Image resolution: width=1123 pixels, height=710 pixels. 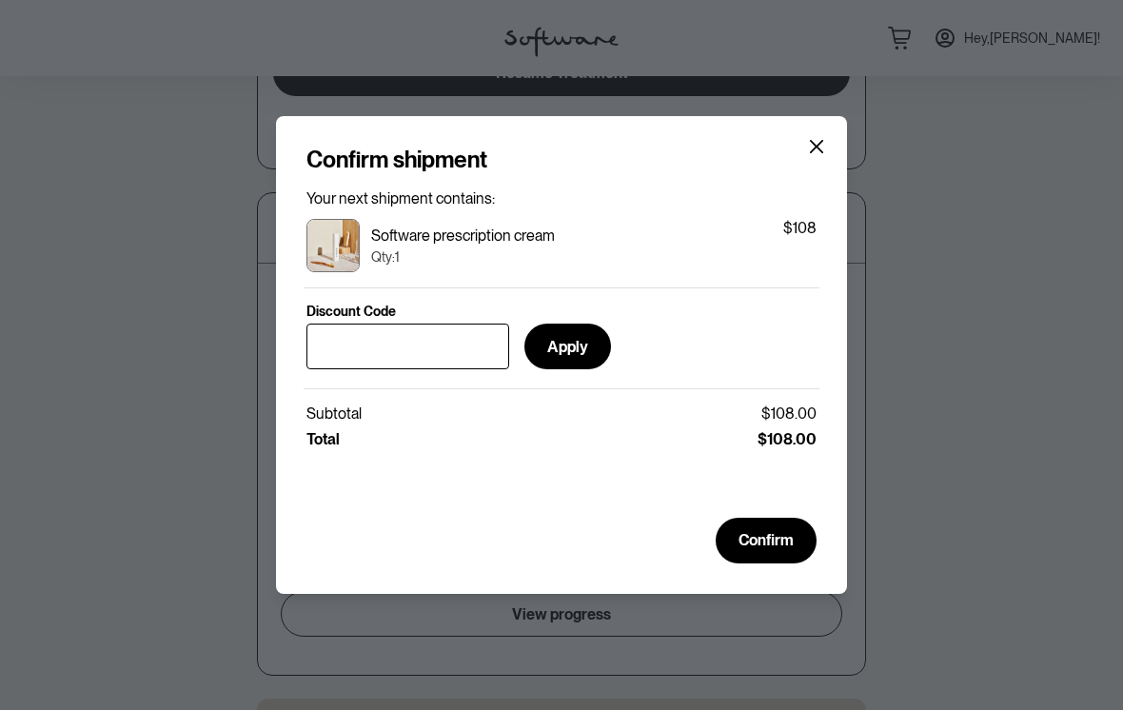 I want to click on p: Software prescription cream, so click(x=462, y=235).